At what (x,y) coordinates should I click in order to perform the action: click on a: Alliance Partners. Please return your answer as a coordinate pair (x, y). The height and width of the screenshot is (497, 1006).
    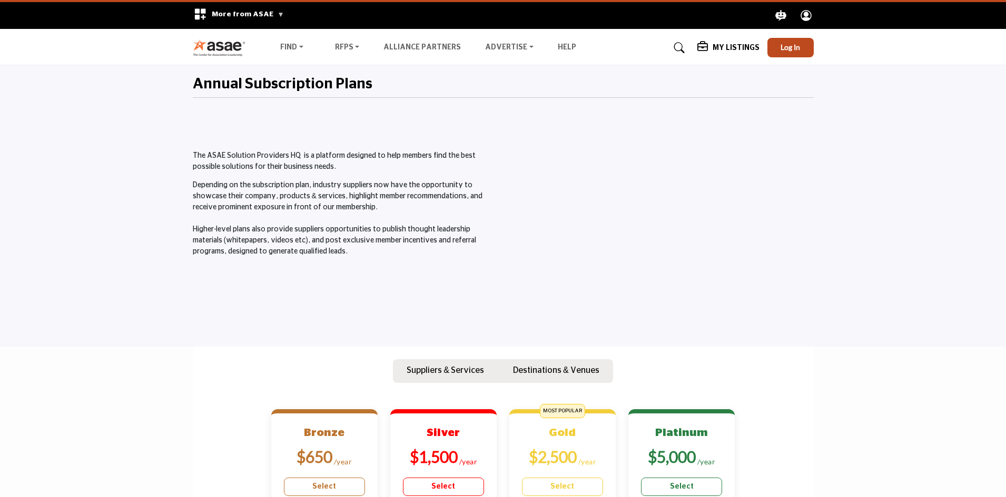
    Looking at the image, I should click on (422, 47).